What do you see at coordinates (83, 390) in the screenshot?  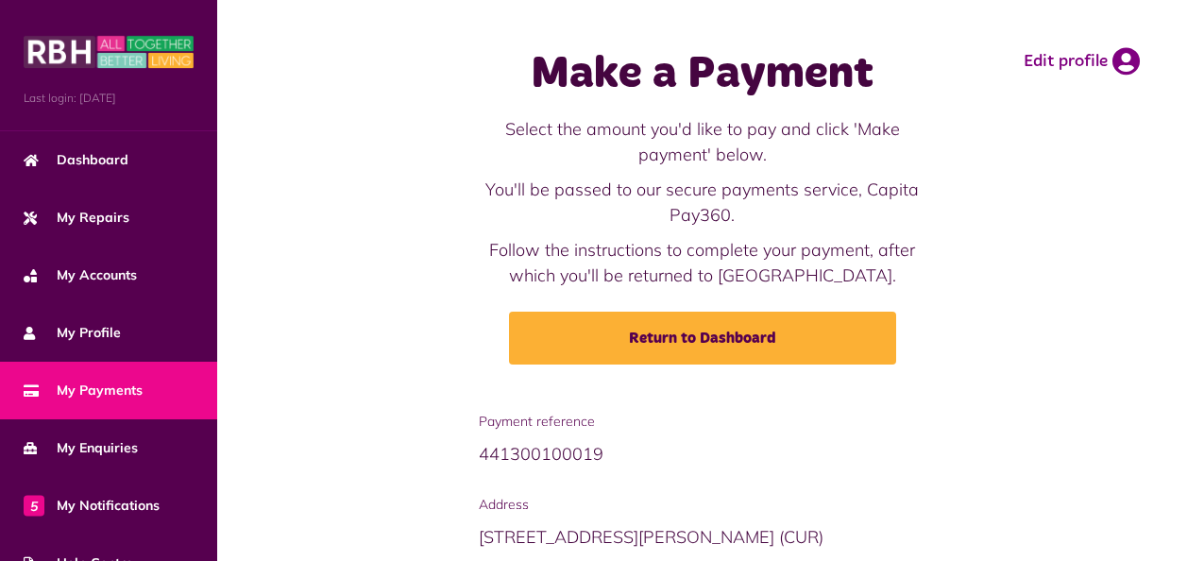 I see `span: My Payments` at bounding box center [83, 390].